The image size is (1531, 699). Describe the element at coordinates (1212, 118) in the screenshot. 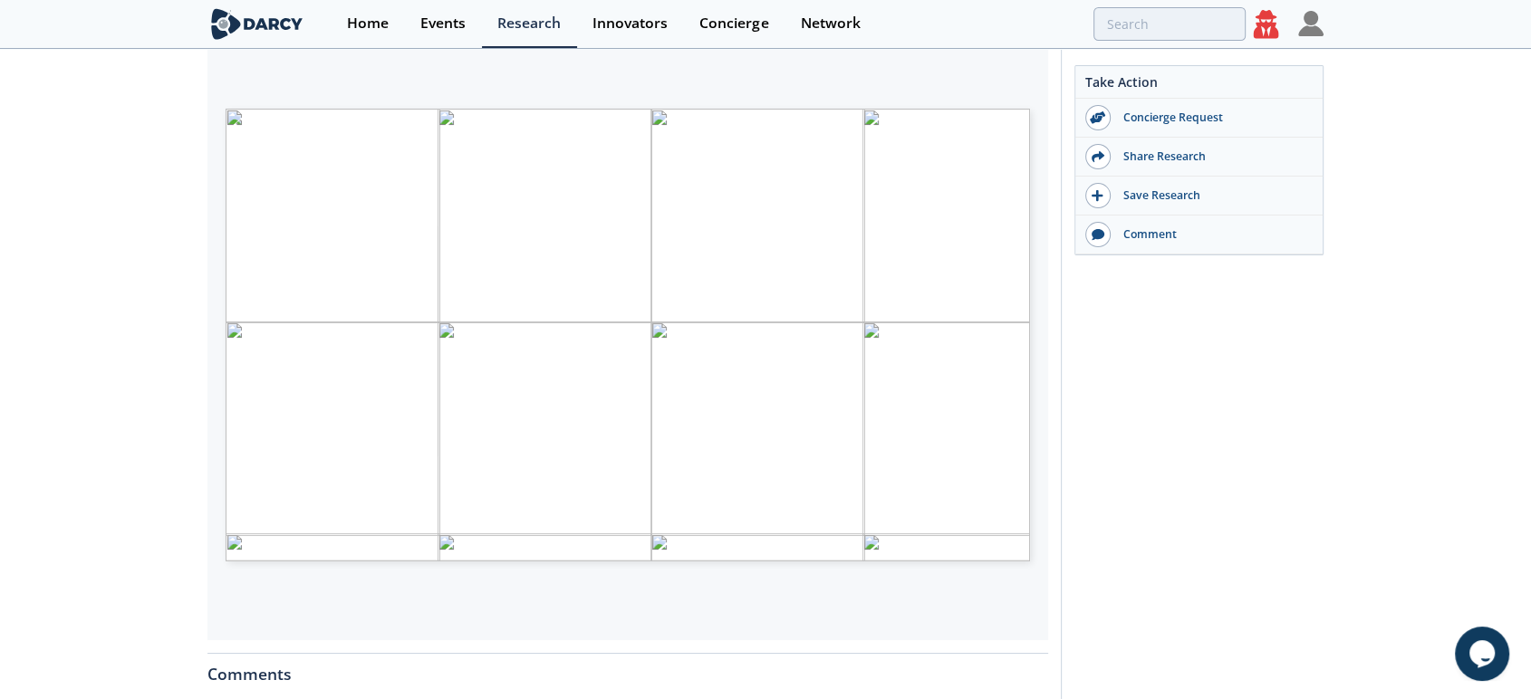

I see `div: Concierge Request` at that location.